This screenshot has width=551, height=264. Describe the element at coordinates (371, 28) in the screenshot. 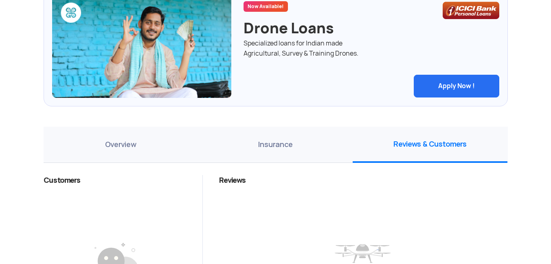

I see `div: Drone Loans` at that location.